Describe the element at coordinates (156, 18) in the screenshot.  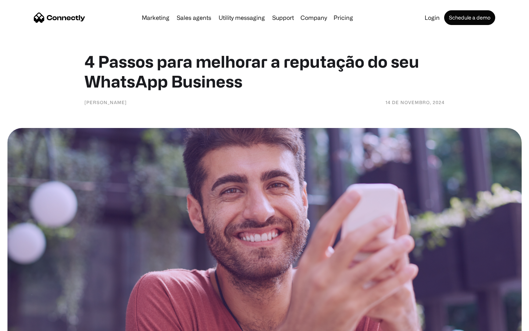
I see `a: Marketing` at that location.